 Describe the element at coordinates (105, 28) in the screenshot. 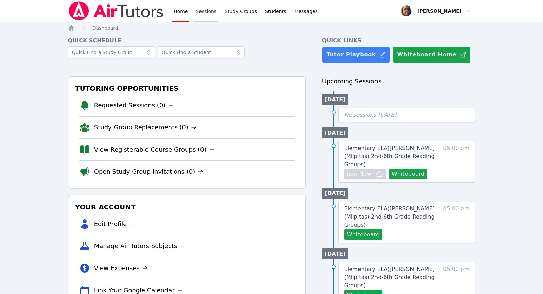

I see `span: Dashboard` at that location.